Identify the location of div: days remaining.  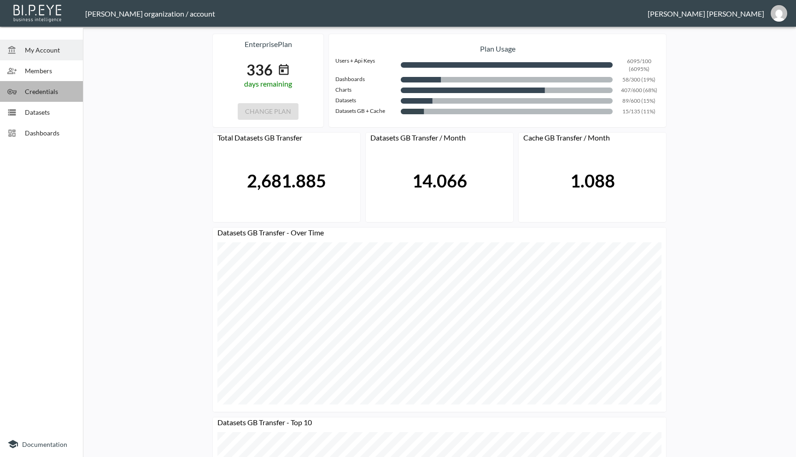
(268, 84).